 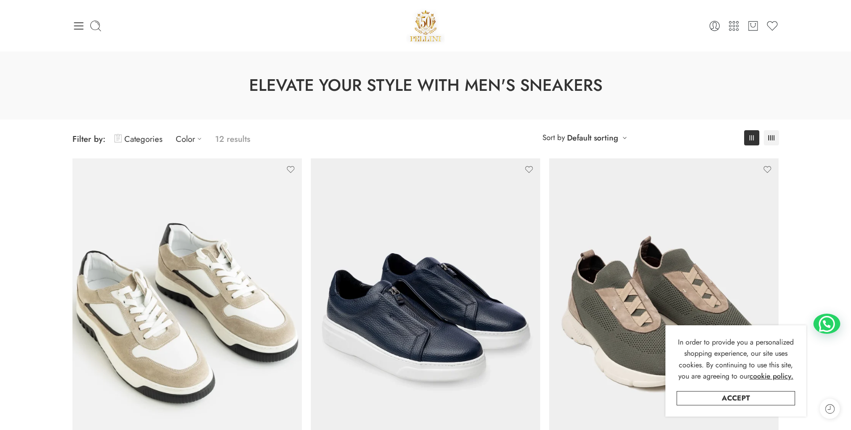 What do you see at coordinates (554, 137) in the screenshot?
I see `span: Sort by` at bounding box center [554, 137].